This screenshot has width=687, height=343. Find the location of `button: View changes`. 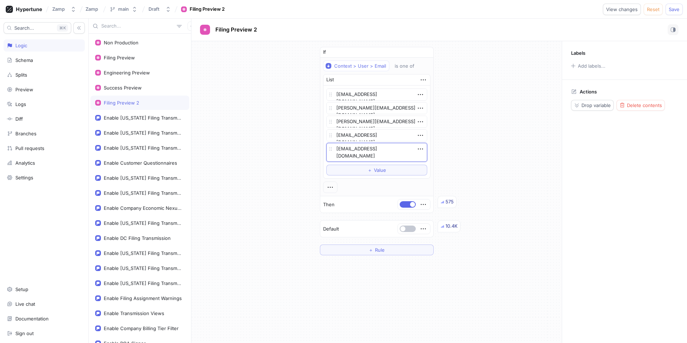

button: View changes is located at coordinates (622, 9).